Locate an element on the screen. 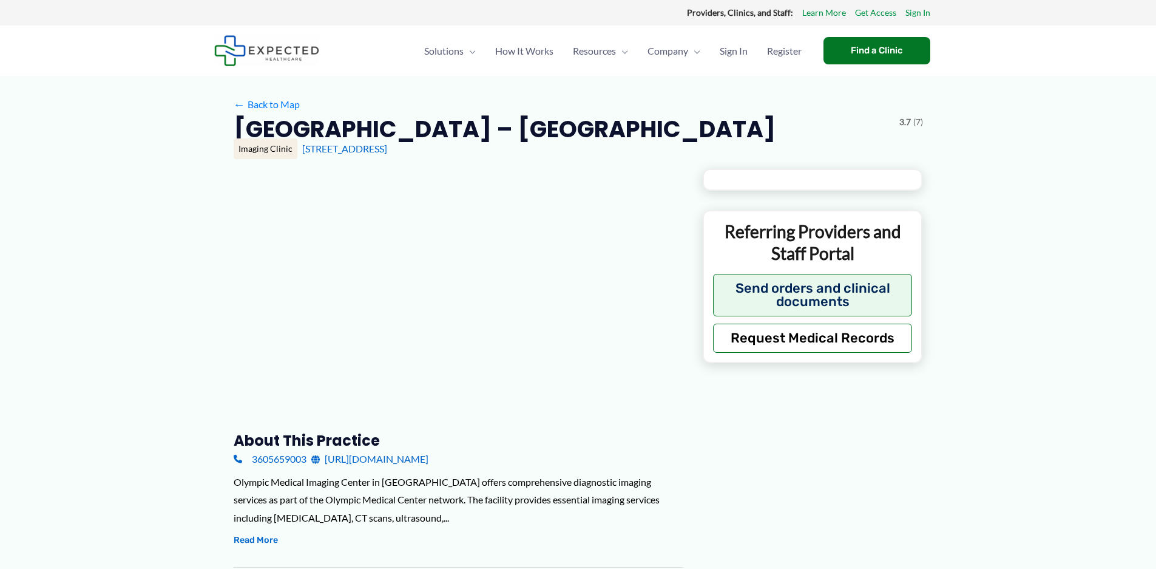 The width and height of the screenshot is (1156, 569). span: (7) is located at coordinates (918, 122).